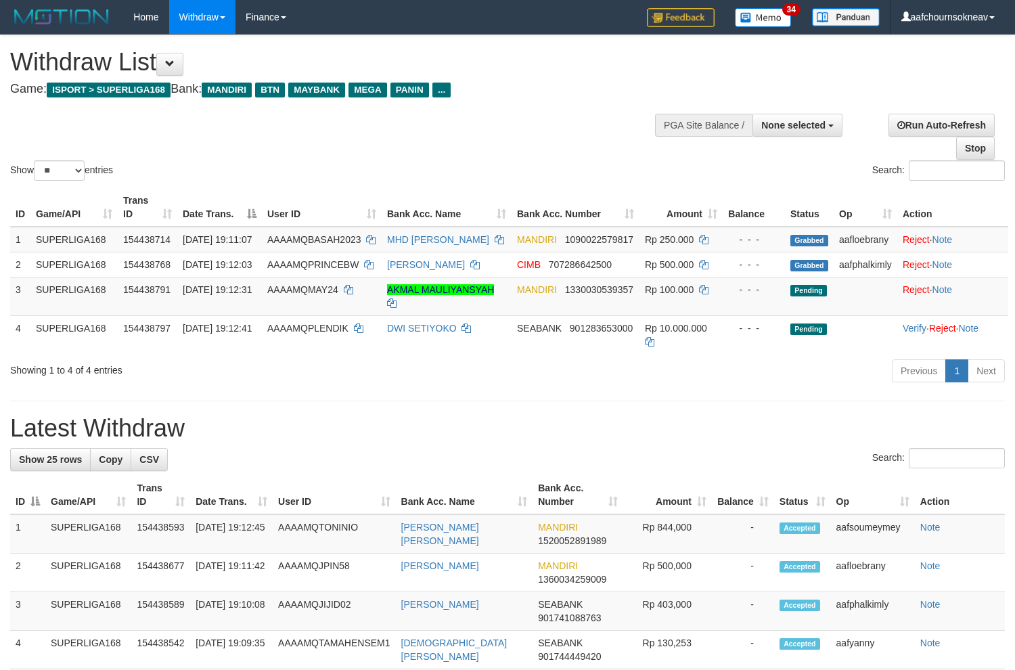  I want to click on span: Copy 901741088763 to clipboard, so click(569, 618).